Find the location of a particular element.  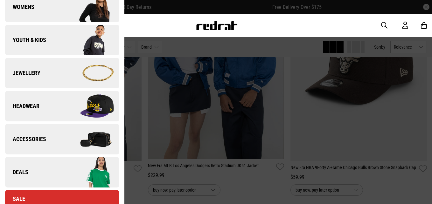

span: Accessories is located at coordinates (25, 139).